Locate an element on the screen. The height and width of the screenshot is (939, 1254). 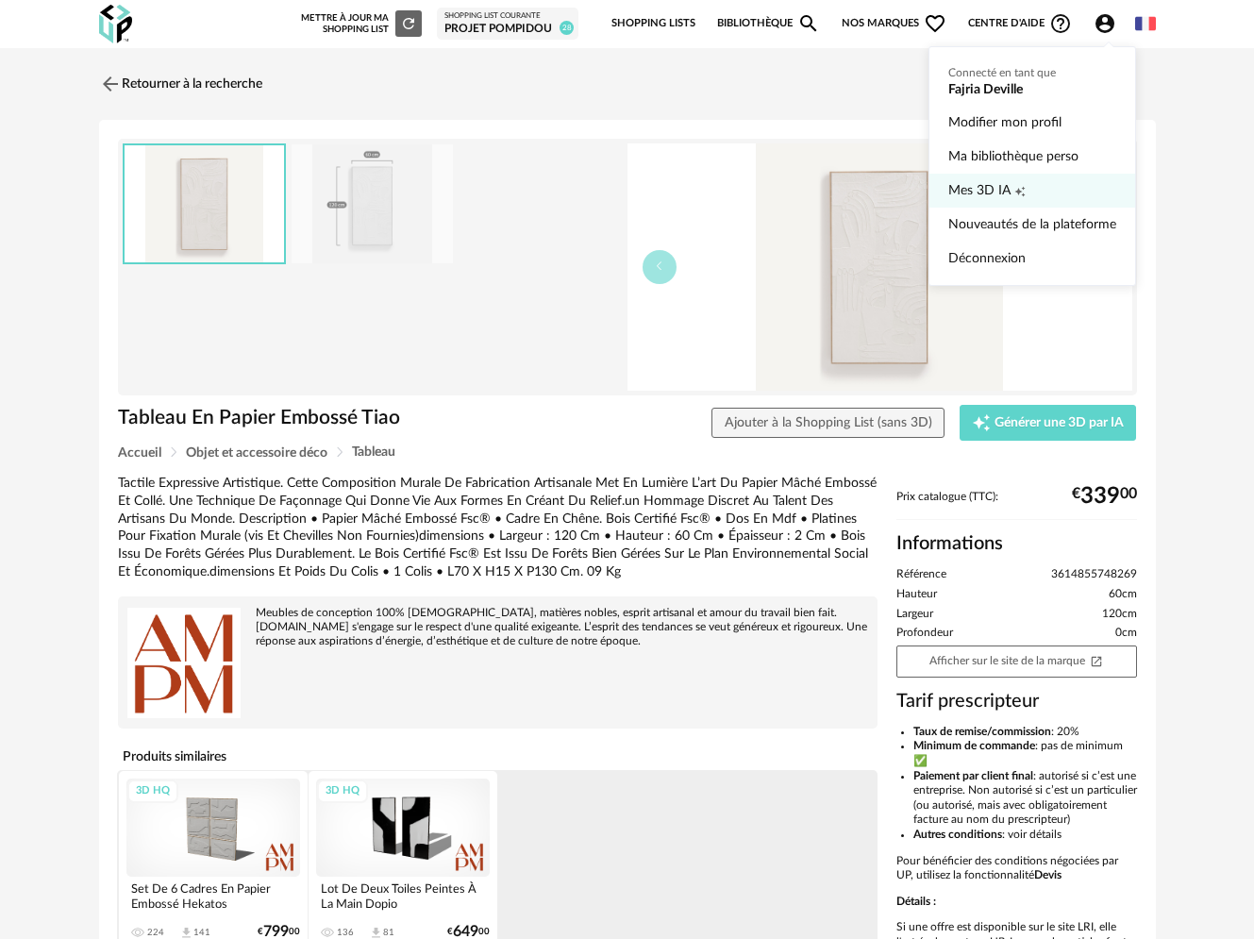
b: Autres conditions is located at coordinates (958, 834).